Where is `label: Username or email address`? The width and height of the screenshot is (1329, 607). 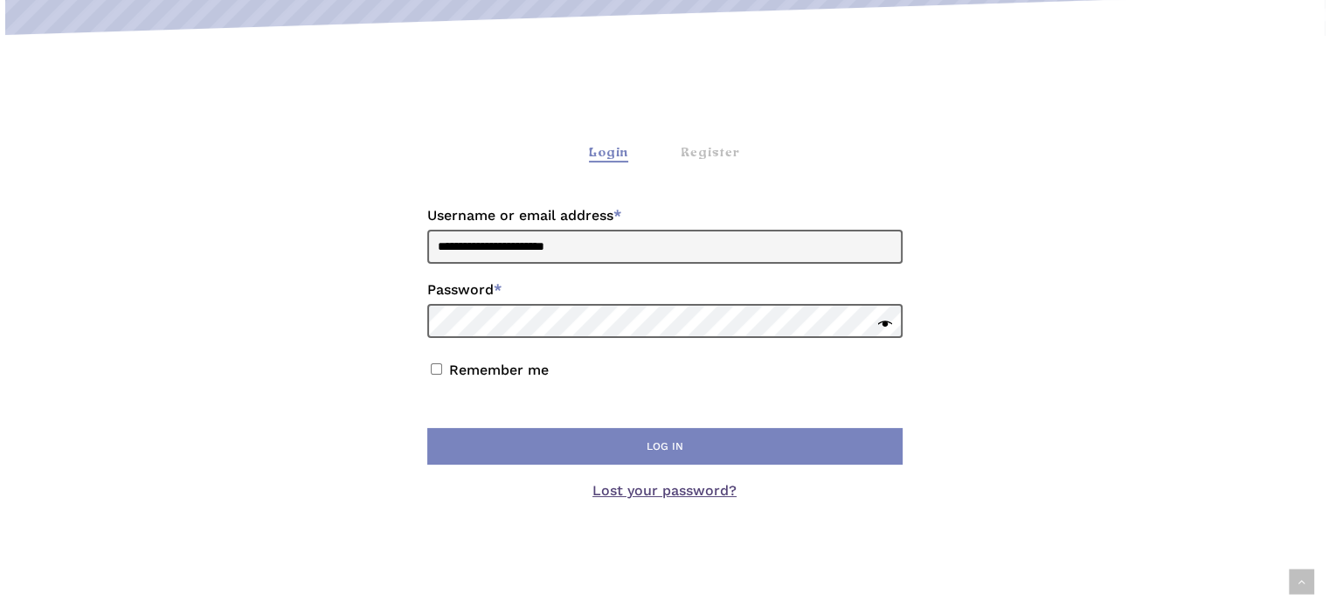 label: Username or email address is located at coordinates (665, 216).